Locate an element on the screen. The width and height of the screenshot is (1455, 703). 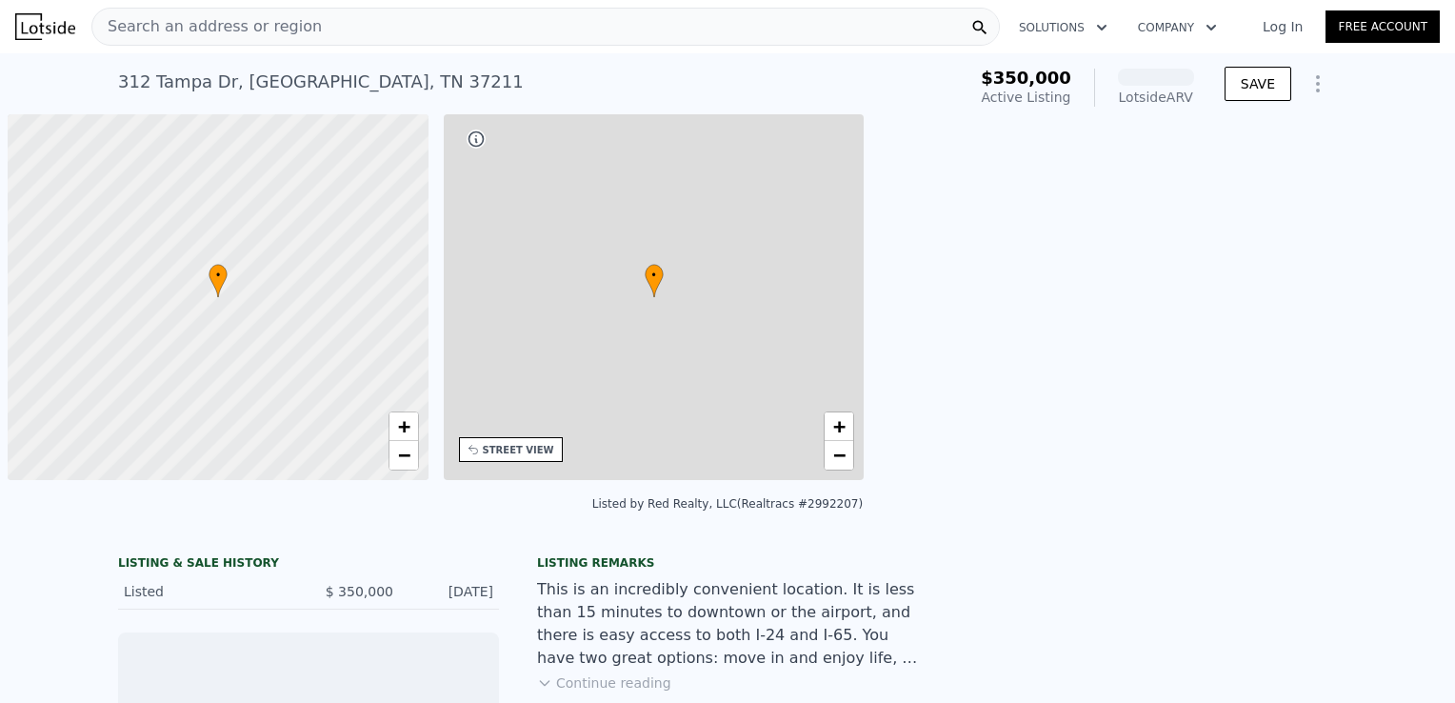
button: Show Options is located at coordinates (1318, 84).